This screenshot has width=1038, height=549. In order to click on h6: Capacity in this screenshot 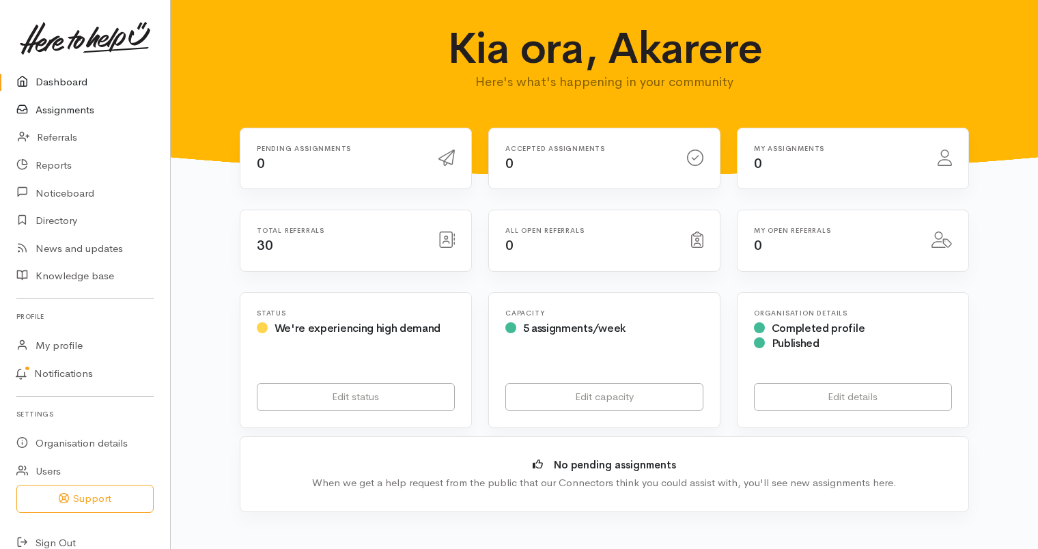, I will do `click(604, 313)`.